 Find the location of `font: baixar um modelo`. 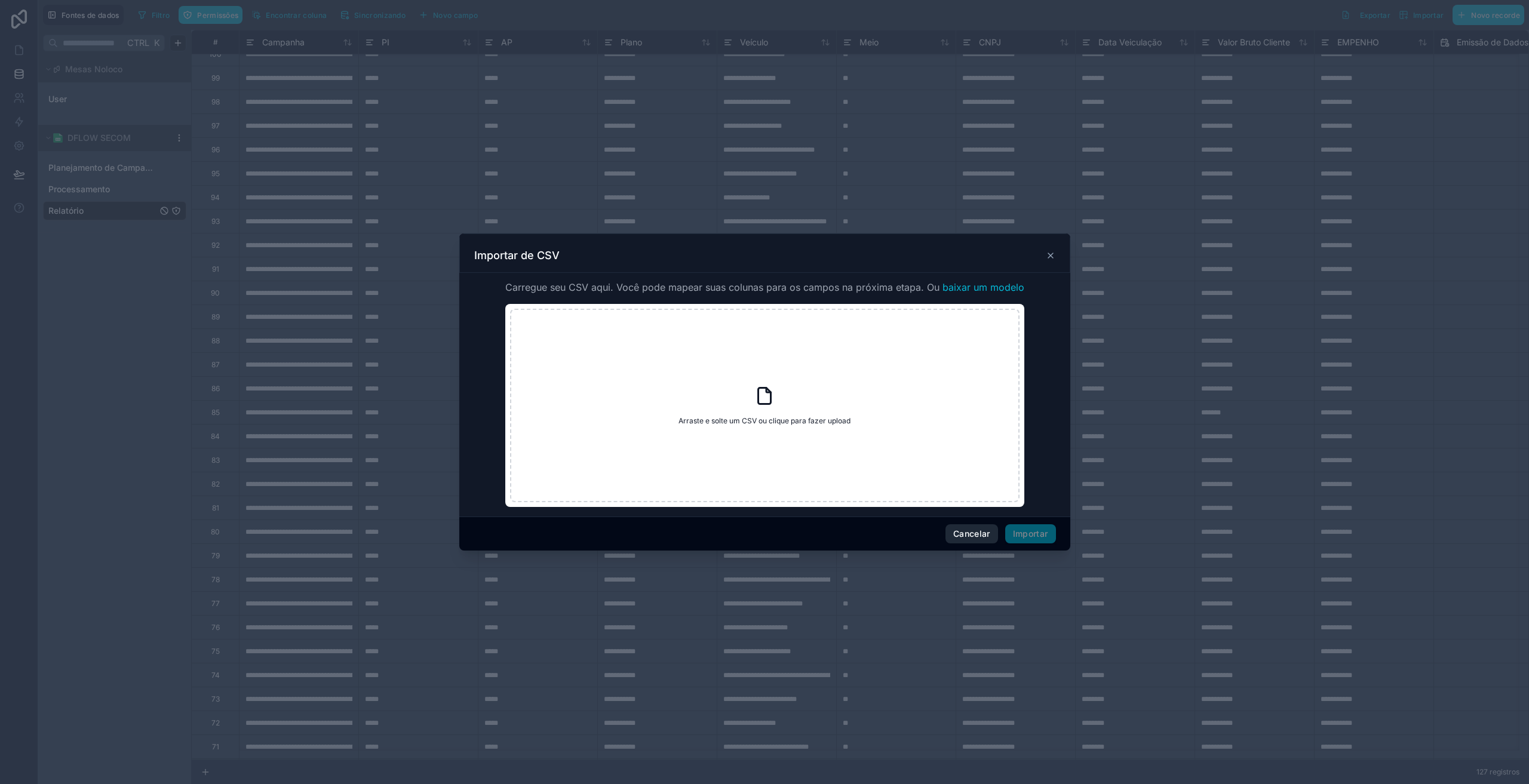

font: baixar um modelo is located at coordinates (982, 287).